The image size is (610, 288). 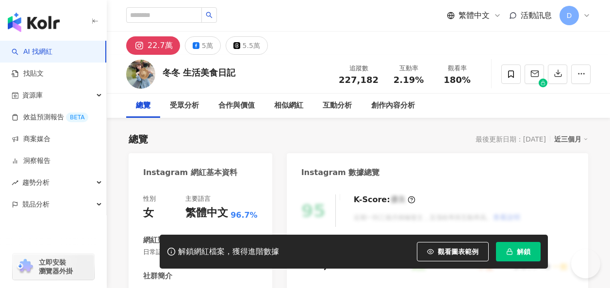 I want to click on span: rise, so click(x=15, y=183).